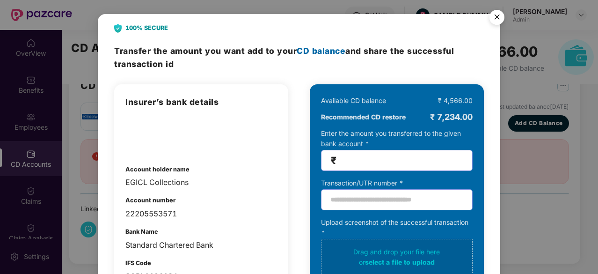 This screenshot has height=274, width=598. I want to click on div: ₹ 4,566.00, so click(456, 101).